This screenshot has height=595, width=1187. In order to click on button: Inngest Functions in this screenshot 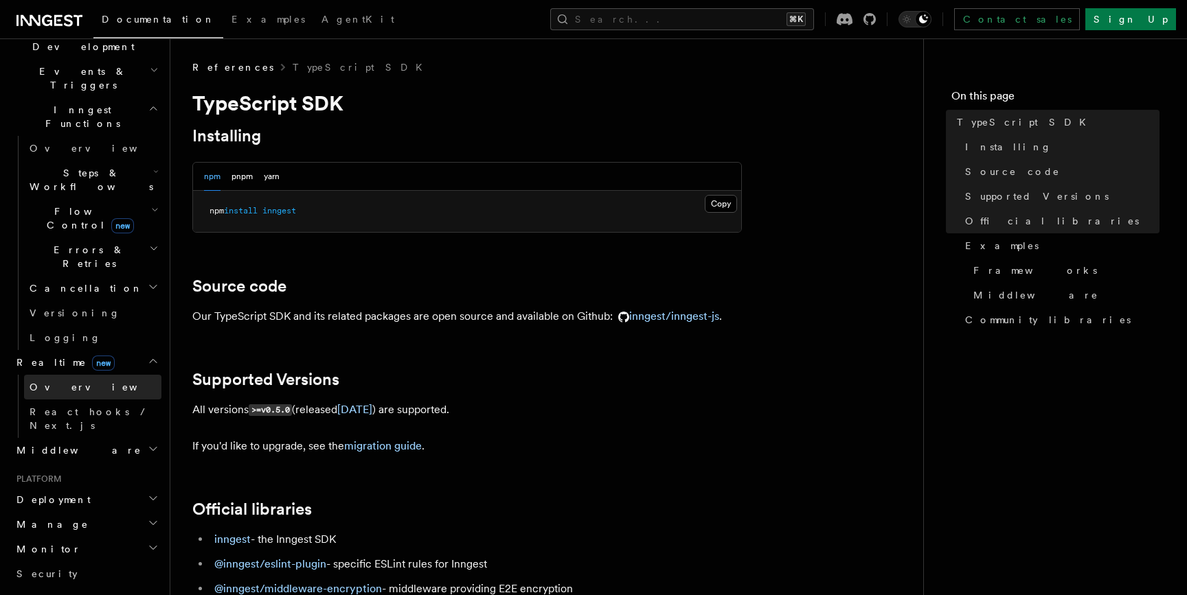, I will do `click(86, 117)`.